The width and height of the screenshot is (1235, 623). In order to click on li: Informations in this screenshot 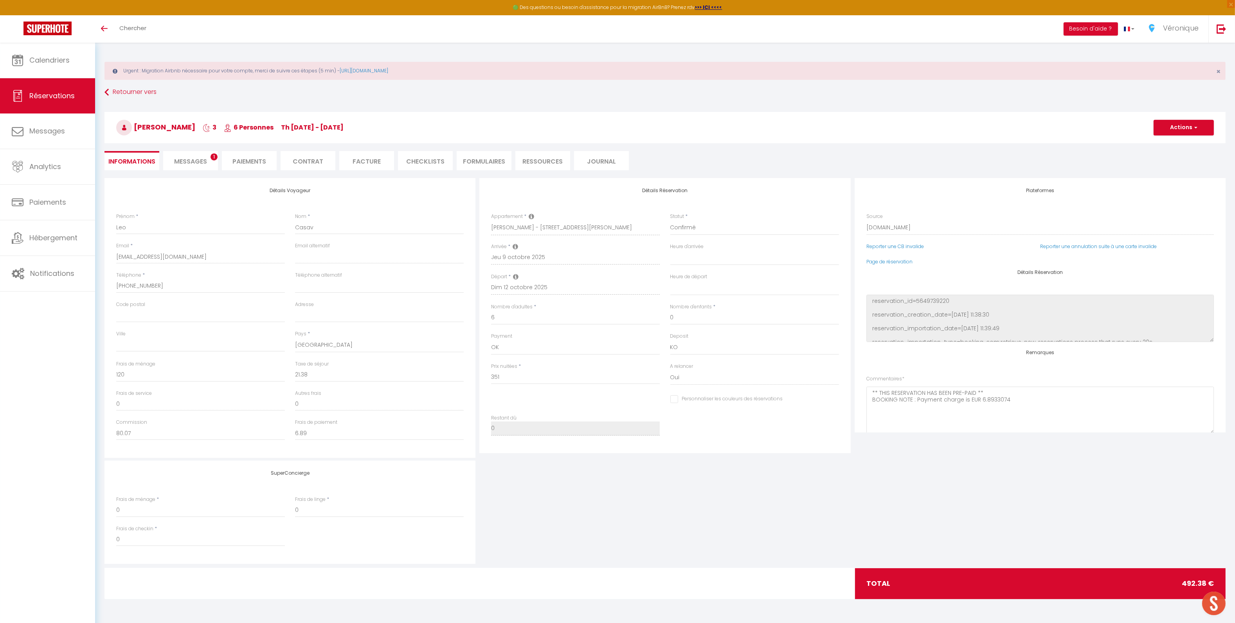, I will do `click(132, 160)`.